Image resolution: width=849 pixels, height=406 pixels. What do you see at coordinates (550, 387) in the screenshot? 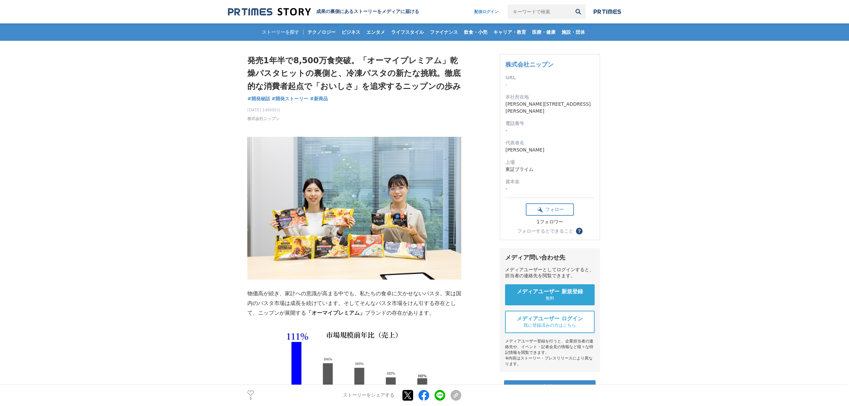
I see `a: ストーリー素材ダウンロード` at bounding box center [550, 387].